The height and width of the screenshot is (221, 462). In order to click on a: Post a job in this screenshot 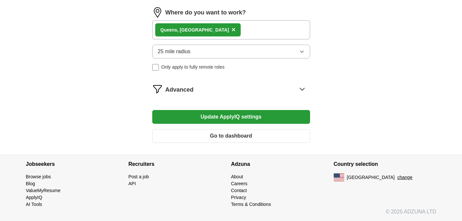, I will do `click(139, 177)`.